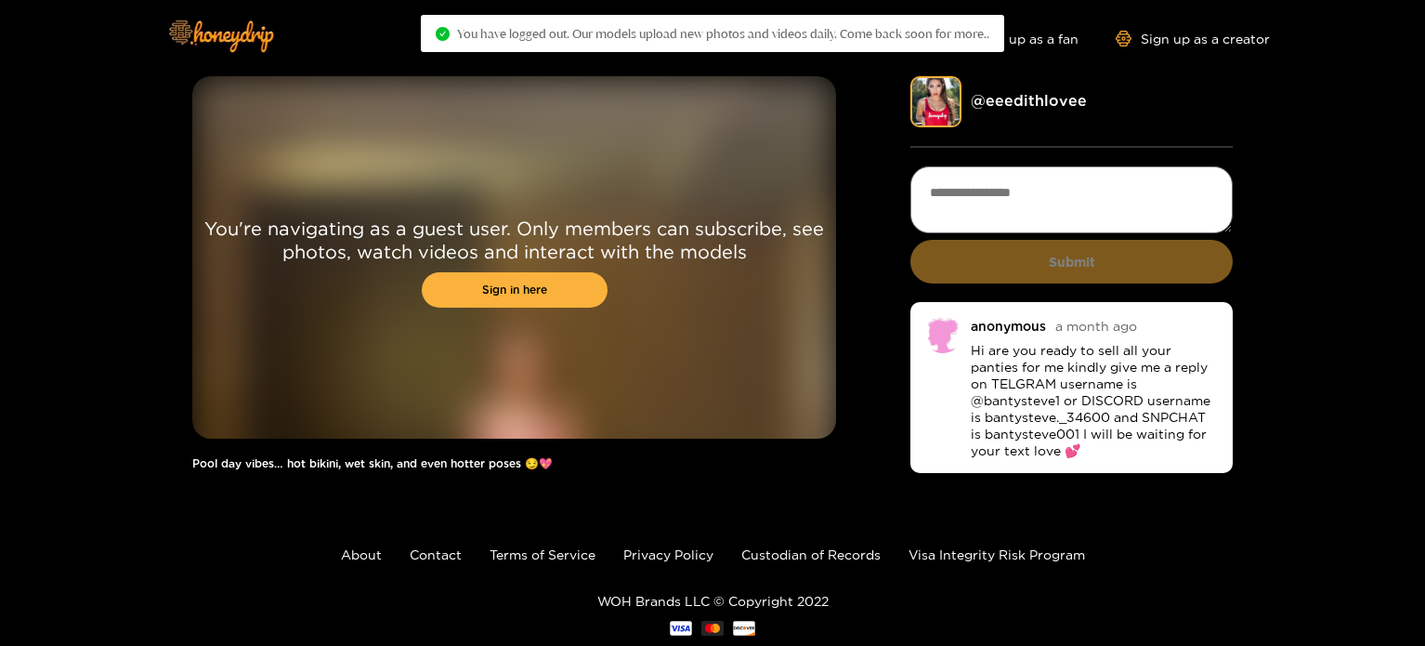  I want to click on a: Custodian of Records, so click(811, 554).